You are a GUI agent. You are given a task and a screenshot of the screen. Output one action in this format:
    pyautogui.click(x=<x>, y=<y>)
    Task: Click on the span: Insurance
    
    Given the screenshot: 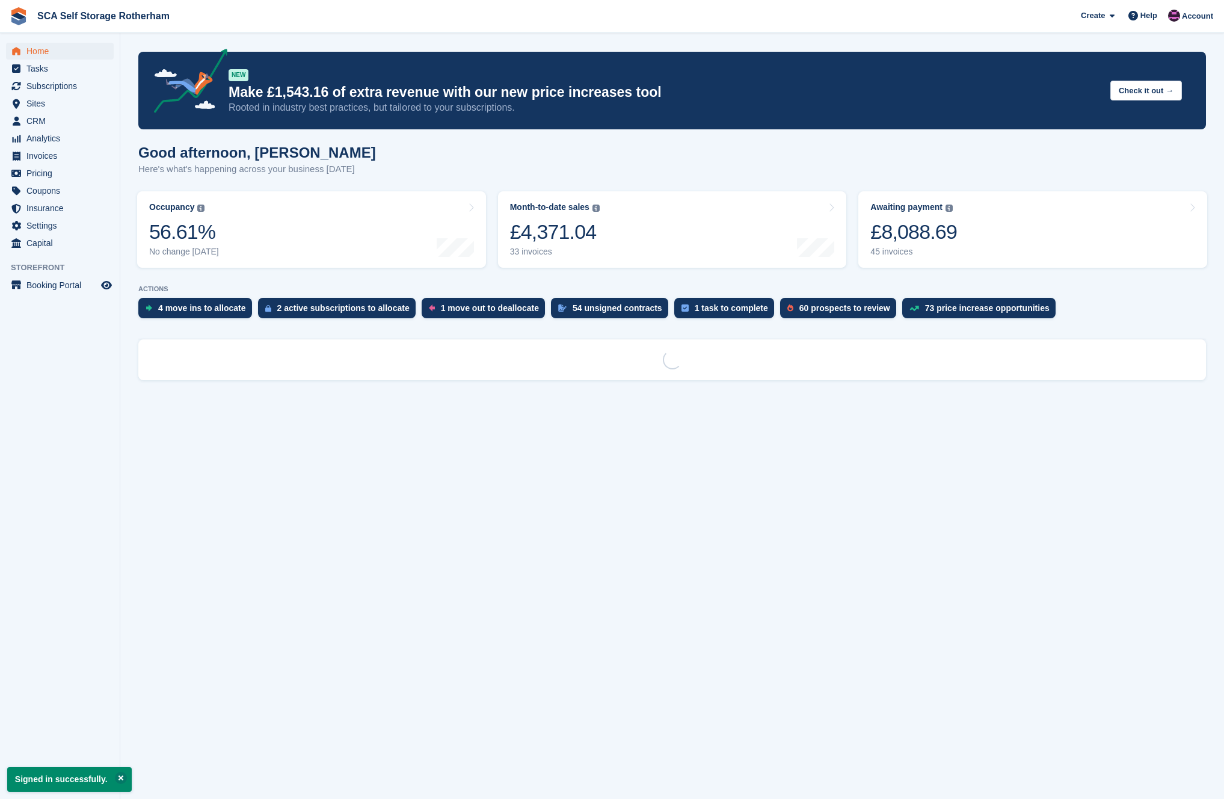 What is the action you would take?
    pyautogui.click(x=63, y=208)
    